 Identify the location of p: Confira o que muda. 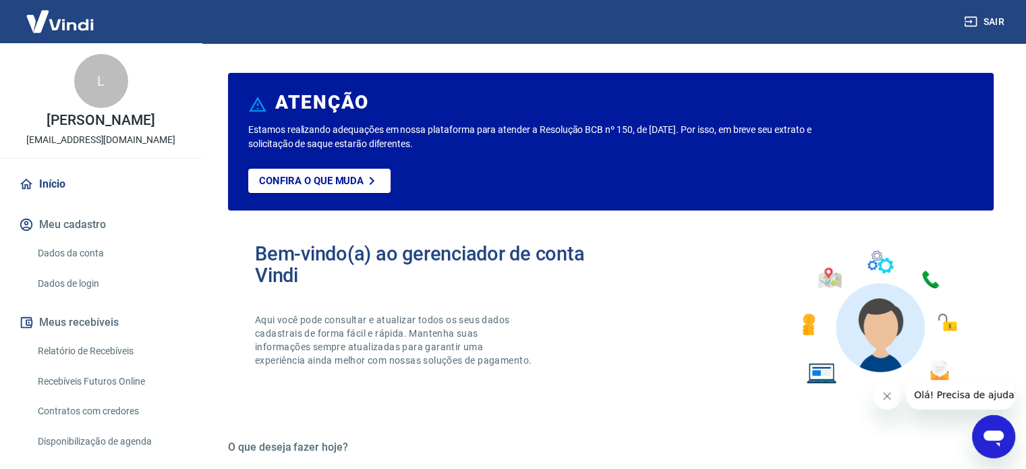
(311, 181).